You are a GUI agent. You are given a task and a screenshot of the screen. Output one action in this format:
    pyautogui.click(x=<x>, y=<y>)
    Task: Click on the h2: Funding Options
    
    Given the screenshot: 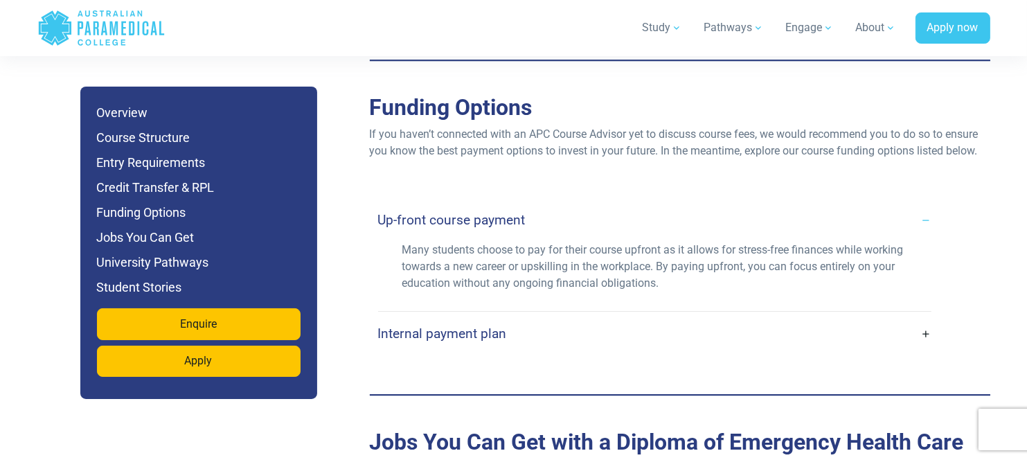 What is the action you would take?
    pyautogui.click(x=680, y=107)
    